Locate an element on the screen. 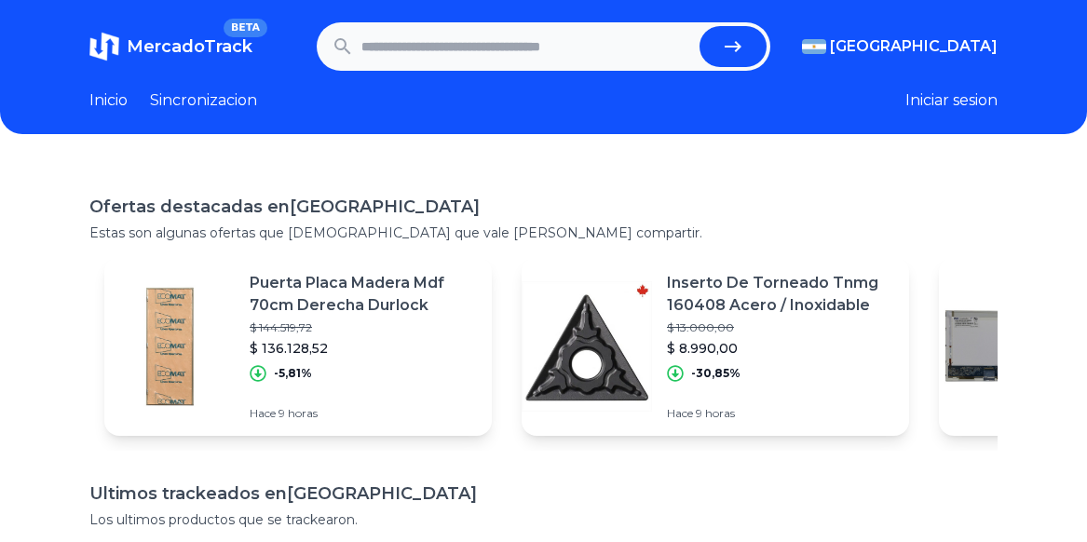 This screenshot has width=1087, height=542. p: $ 144.519,72 is located at coordinates (363, 328).